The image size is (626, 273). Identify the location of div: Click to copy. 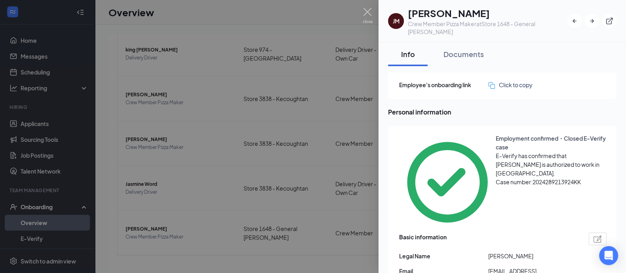
(510, 85).